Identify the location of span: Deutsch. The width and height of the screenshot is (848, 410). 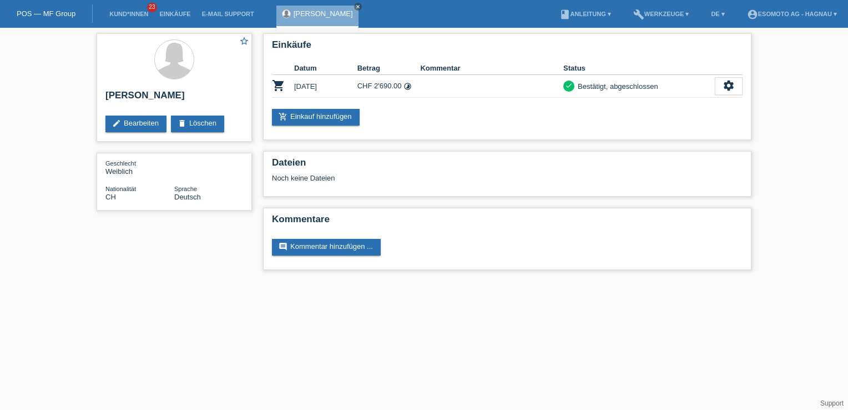
(188, 197).